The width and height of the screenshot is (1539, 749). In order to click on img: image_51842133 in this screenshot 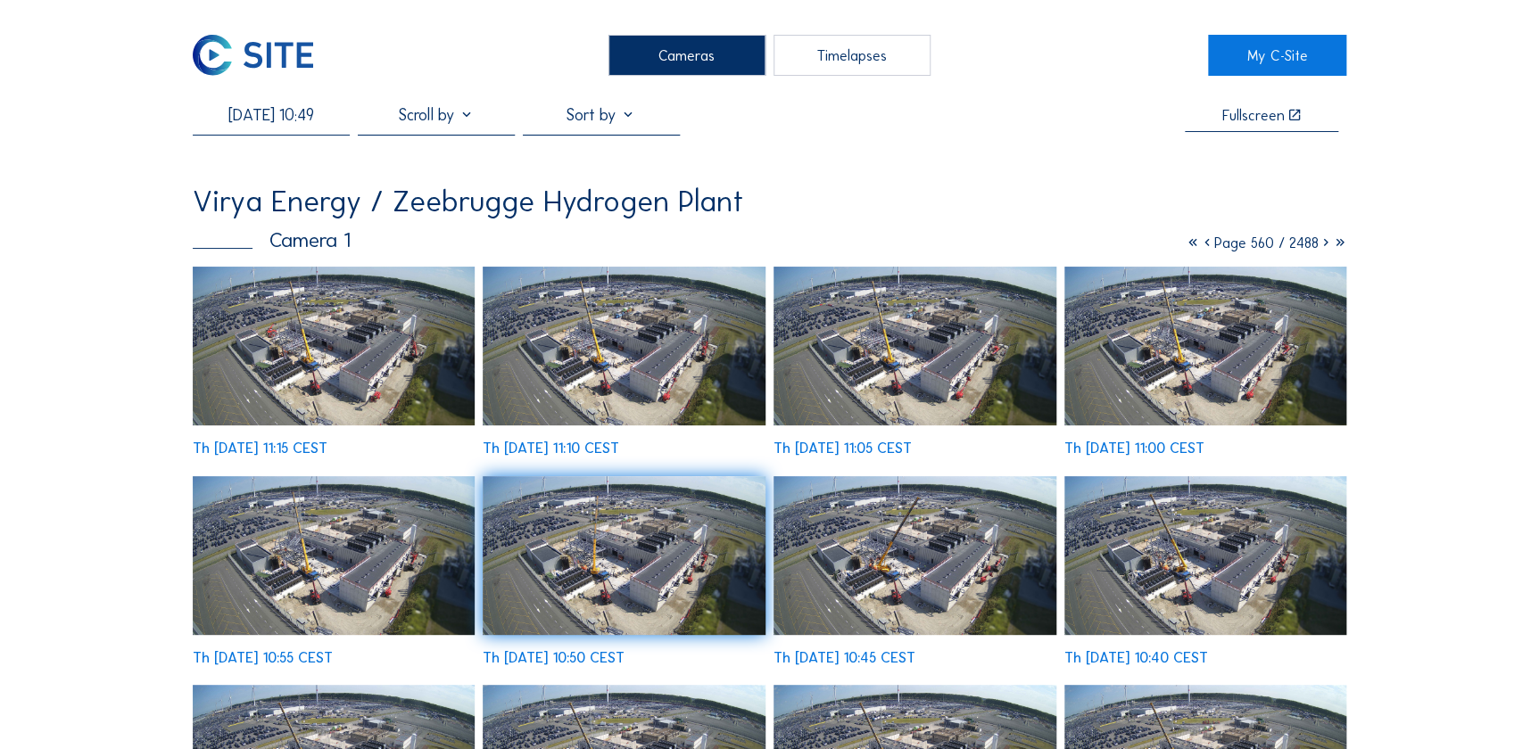, I will do `click(334, 346)`.